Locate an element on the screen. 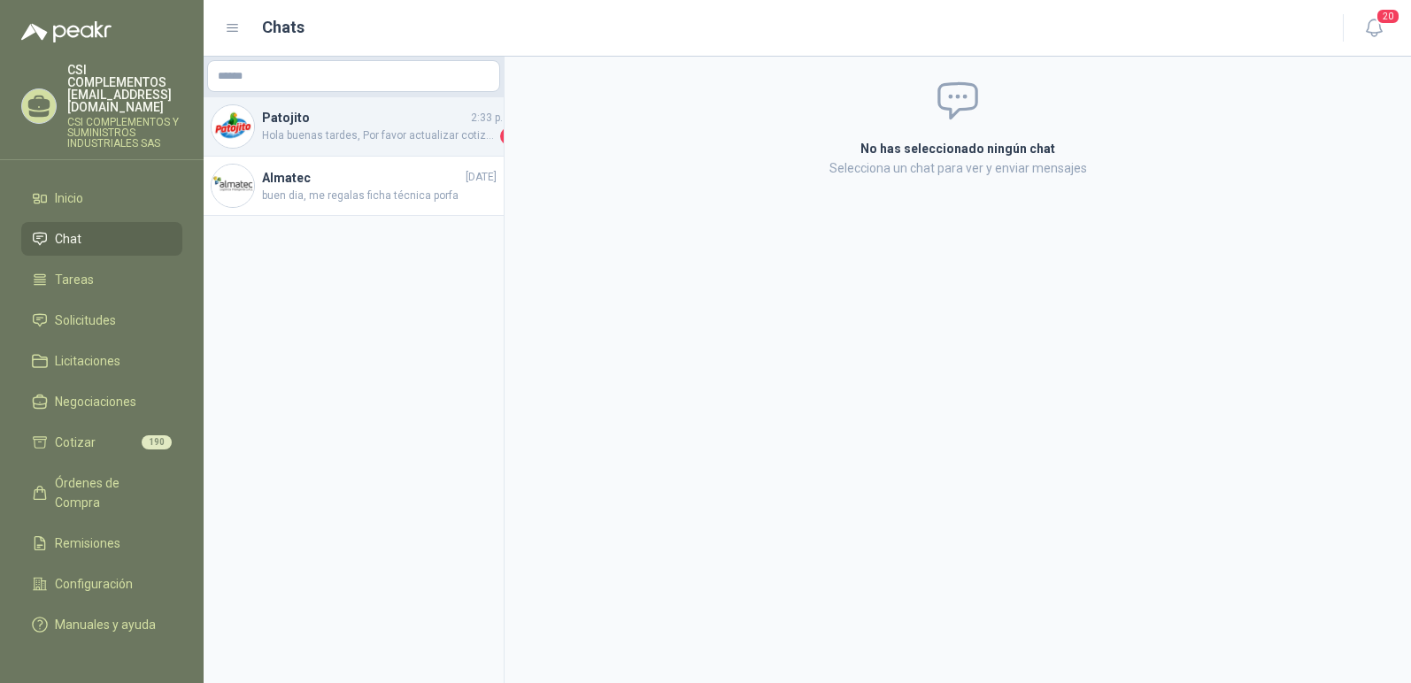 The height and width of the screenshot is (683, 1411). span: 3 is located at coordinates (509, 136).